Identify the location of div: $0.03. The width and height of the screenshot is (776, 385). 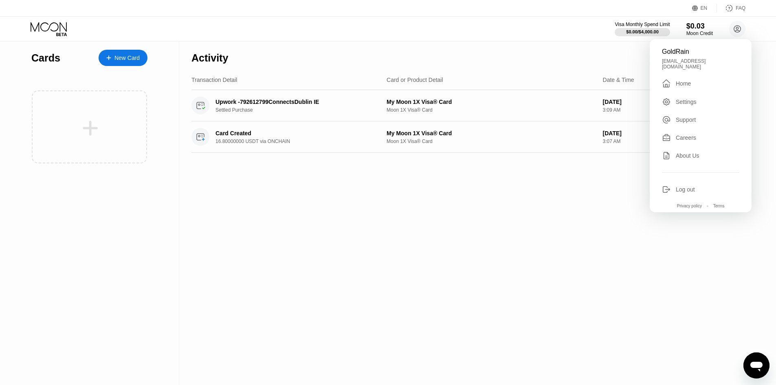
(700, 26).